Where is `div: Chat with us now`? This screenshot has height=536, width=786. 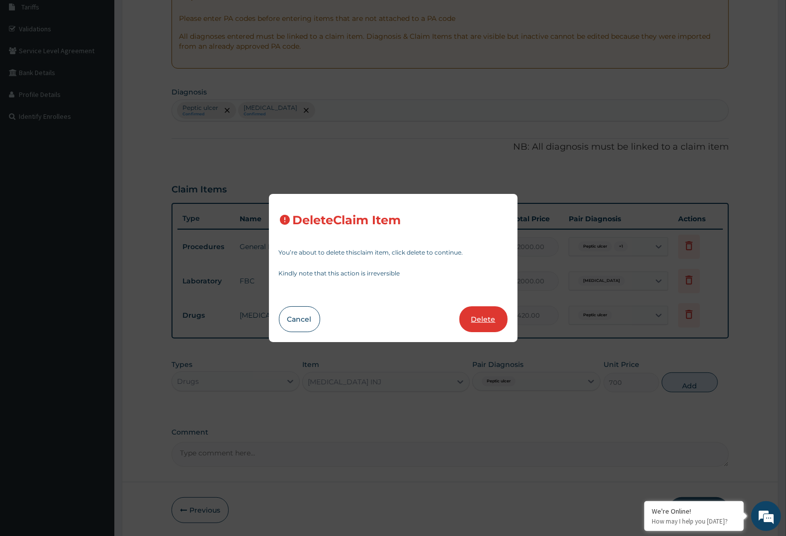
div: Chat with us now is located at coordinates (109, 62).